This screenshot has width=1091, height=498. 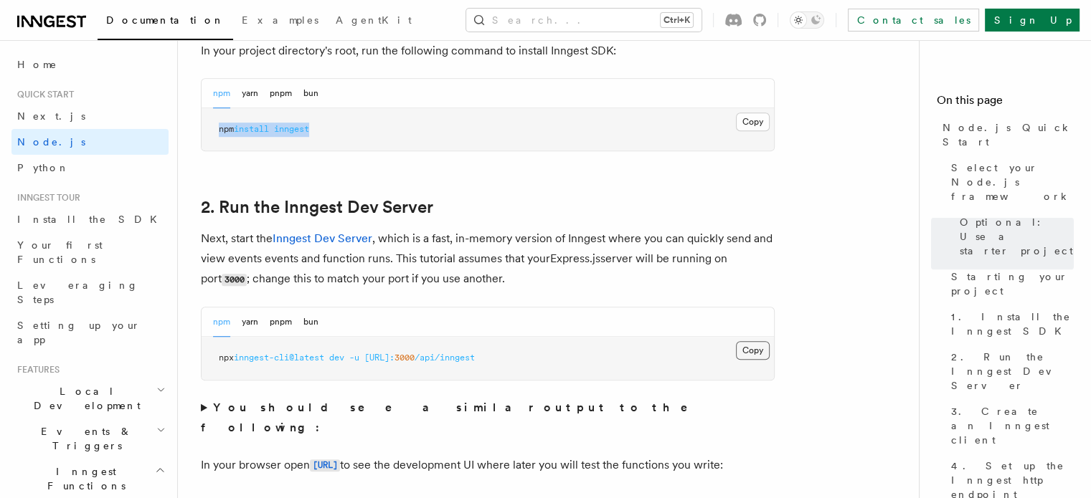 What do you see at coordinates (148, 89) in the screenshot?
I see `img: tab_keywords_by_traffic_grey.svg` at bounding box center [148, 89].